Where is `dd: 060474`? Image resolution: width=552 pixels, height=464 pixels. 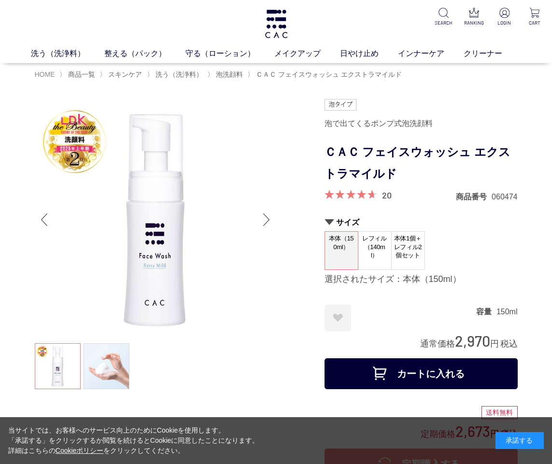 dd: 060474 is located at coordinates (504, 196).